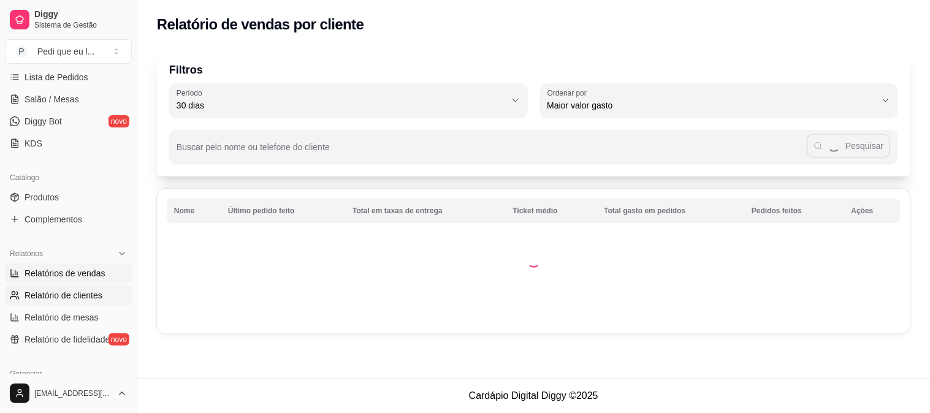  What do you see at coordinates (68, 273) in the screenshot?
I see `a: Relatórios de vendas` at bounding box center [68, 273].